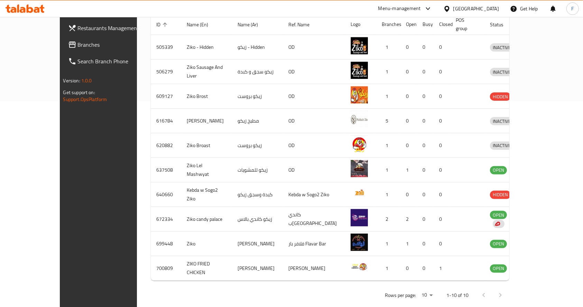 This screenshot has width=583, height=307. Describe the element at coordinates (361, 24) in the screenshot. I see `th: Logo` at that location.